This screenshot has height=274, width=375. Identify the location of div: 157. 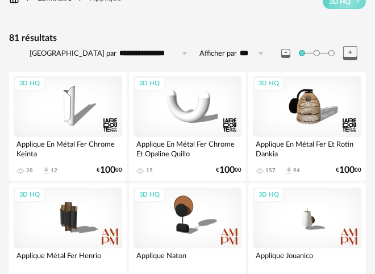
(270, 170).